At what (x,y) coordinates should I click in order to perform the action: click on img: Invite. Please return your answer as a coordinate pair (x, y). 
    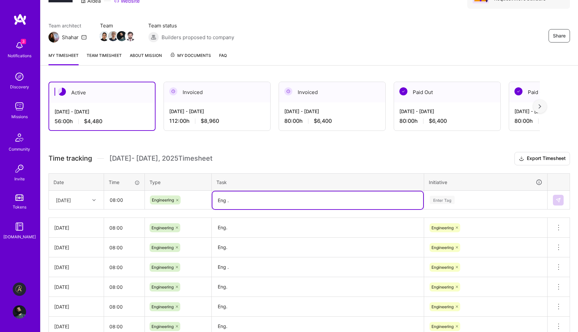
    Looking at the image, I should click on (19, 169).